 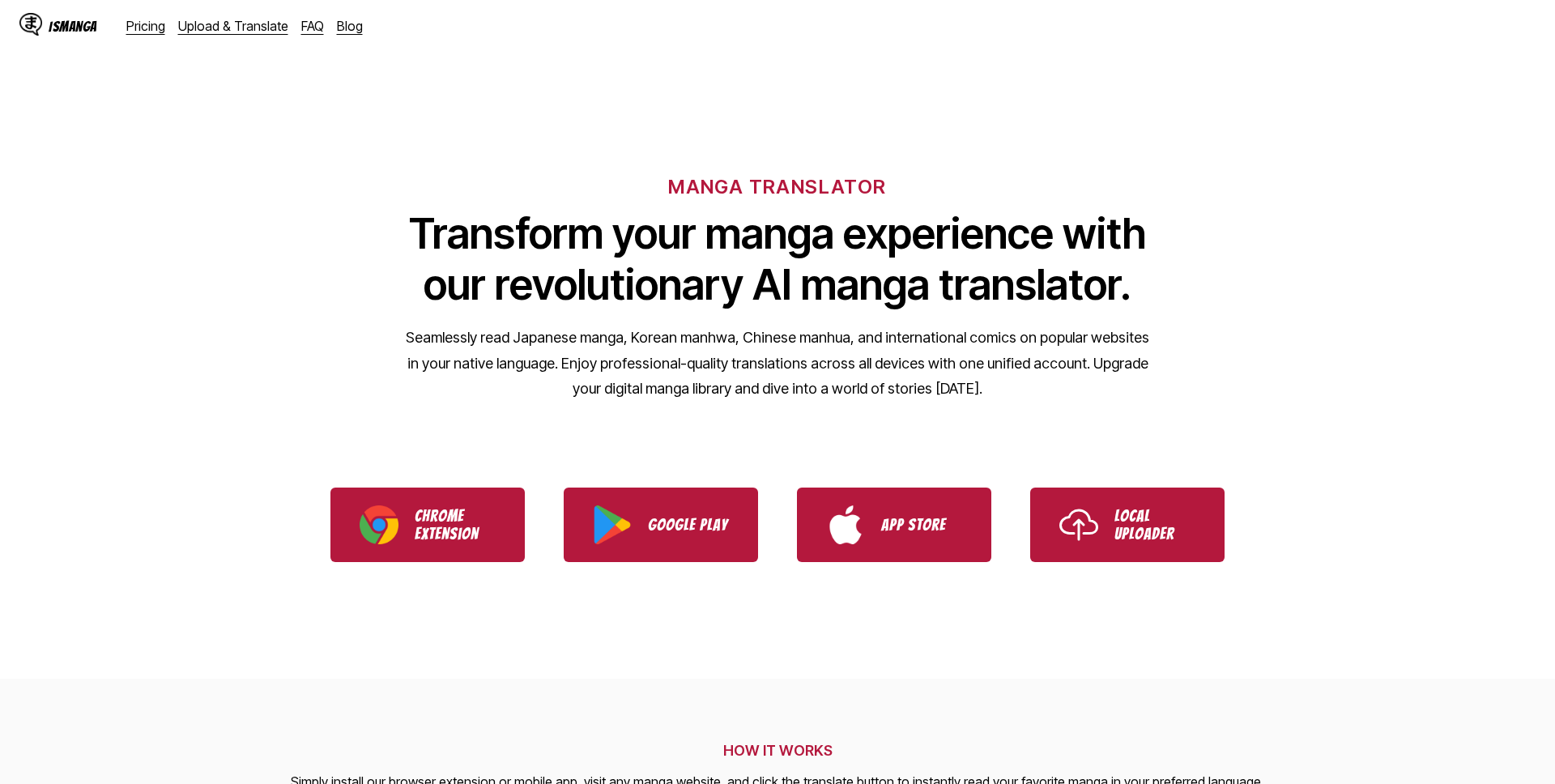 What do you see at coordinates (455, 524) in the screenshot?
I see `p: Chrome Extension` at bounding box center [455, 524].